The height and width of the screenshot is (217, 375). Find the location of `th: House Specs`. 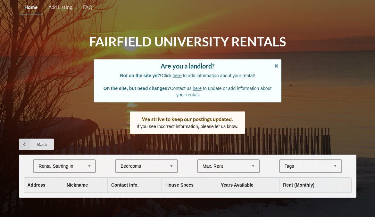

th: House Specs is located at coordinates (189, 185).